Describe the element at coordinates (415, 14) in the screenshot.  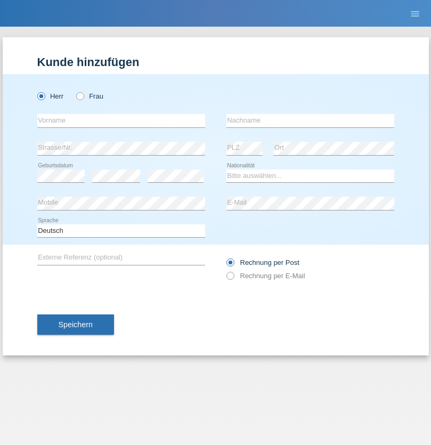
I see `i: menu` at that location.